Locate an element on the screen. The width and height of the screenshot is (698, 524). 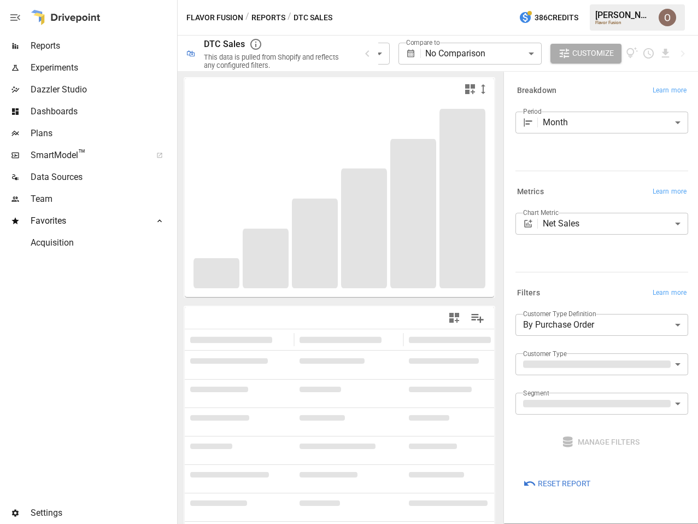
span: SmartModel is located at coordinates (87, 155).